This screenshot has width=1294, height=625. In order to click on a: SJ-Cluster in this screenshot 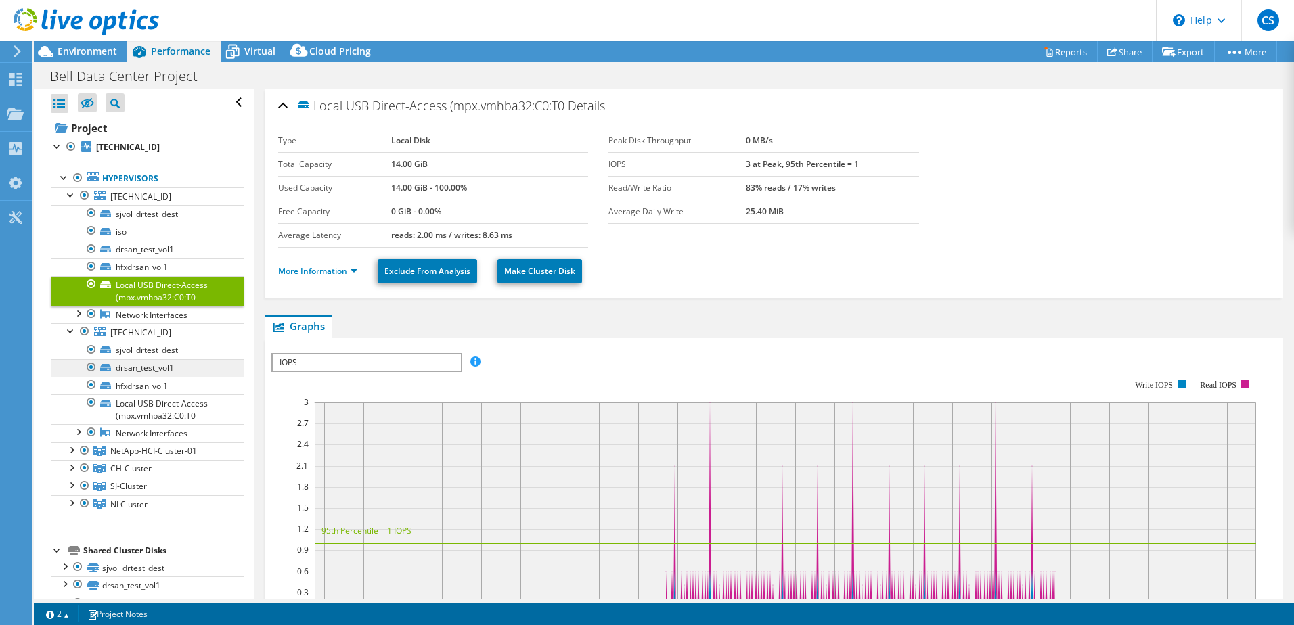, I will do `click(147, 487)`.